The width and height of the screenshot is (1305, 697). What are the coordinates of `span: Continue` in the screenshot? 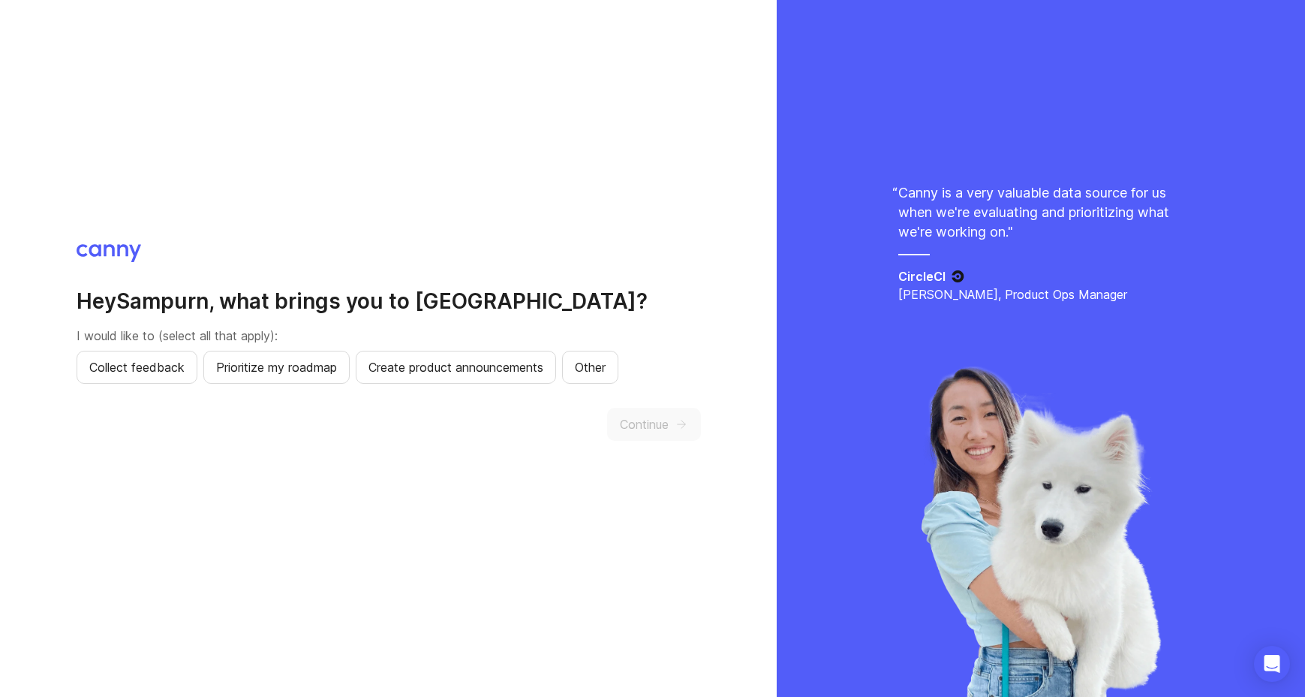 It's located at (644, 424).